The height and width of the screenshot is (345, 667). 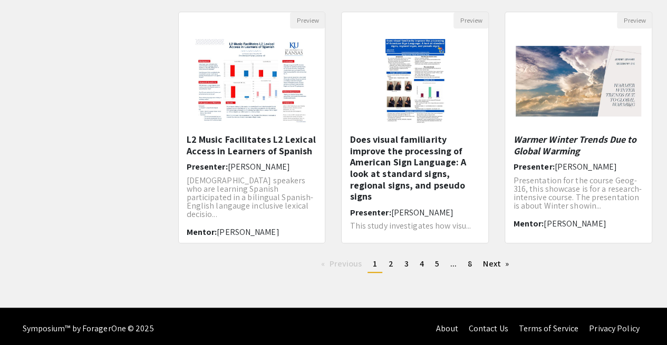 What do you see at coordinates (415, 128) in the screenshot?
I see `div: Open Presentation <p><span style="color: rgb(13, 13, 13);">Does visual familiarity improve the pr...` at bounding box center [415, 128].